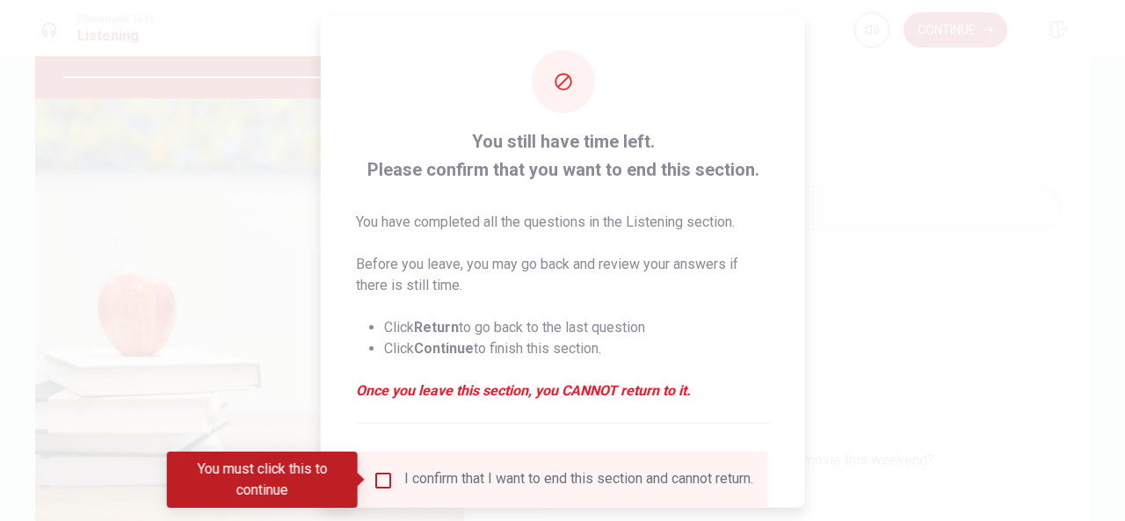 This screenshot has width=1125, height=521. I want to click on strong: Return, so click(436, 326).